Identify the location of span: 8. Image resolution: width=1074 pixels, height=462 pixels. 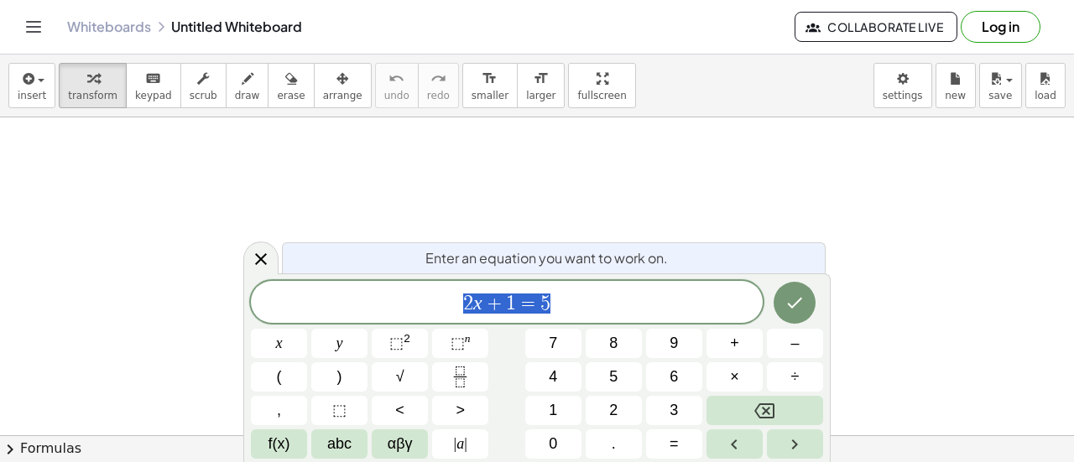
(613, 343).